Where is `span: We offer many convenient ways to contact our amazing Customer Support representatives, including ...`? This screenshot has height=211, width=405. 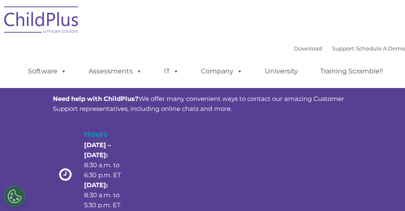 span: We offer many convenient ways to contact our amazing Customer Support representatives, including ... is located at coordinates (199, 103).